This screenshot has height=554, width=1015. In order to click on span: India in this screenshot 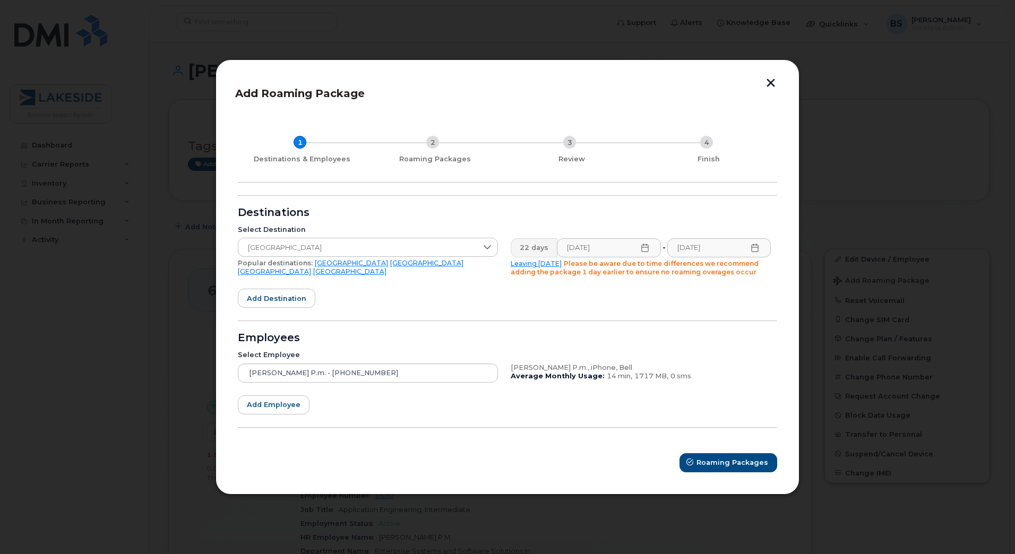, I will do `click(358, 248)`.